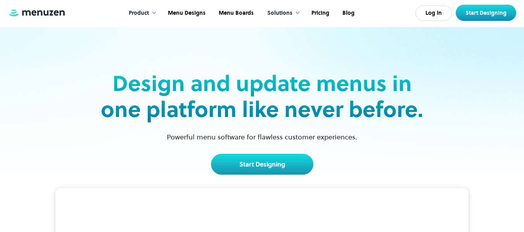 Image resolution: width=524 pixels, height=232 pixels. Describe the element at coordinates (235, 13) in the screenshot. I see `a: Menu Boards` at that location.